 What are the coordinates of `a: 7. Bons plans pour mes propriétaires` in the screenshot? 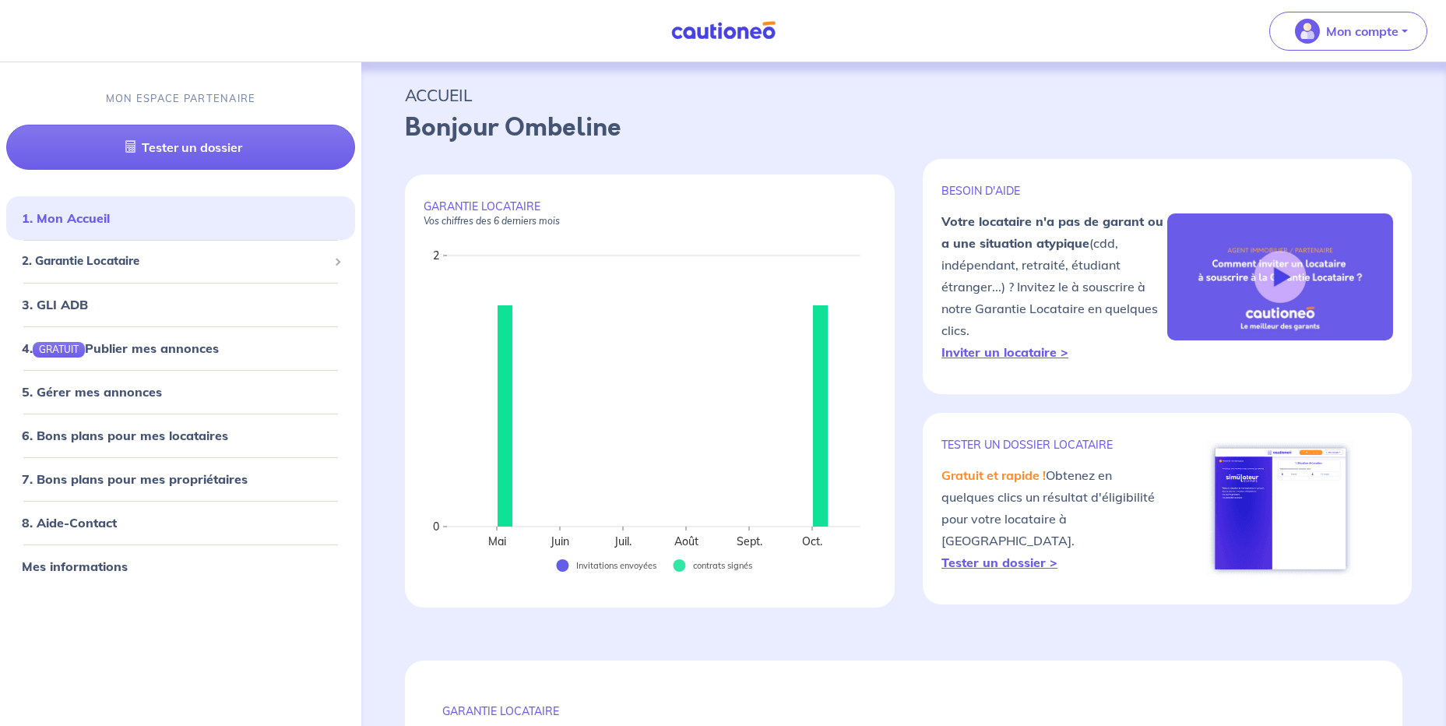 It's located at (135, 479).